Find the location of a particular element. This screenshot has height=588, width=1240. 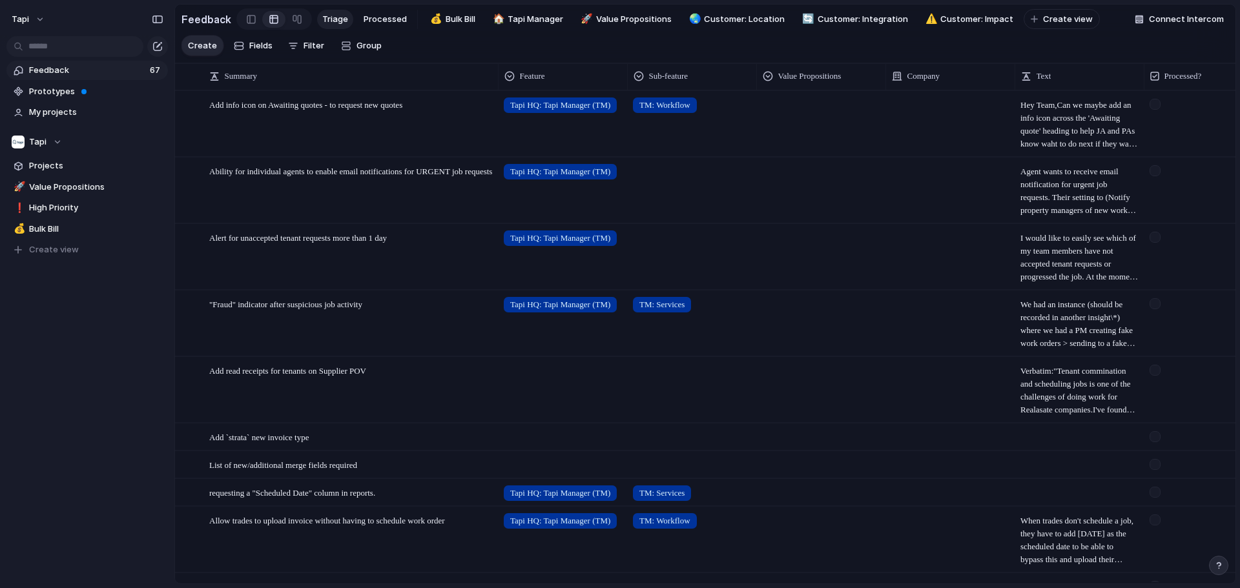

a: 🏠Tapi Manager is located at coordinates (527, 19).